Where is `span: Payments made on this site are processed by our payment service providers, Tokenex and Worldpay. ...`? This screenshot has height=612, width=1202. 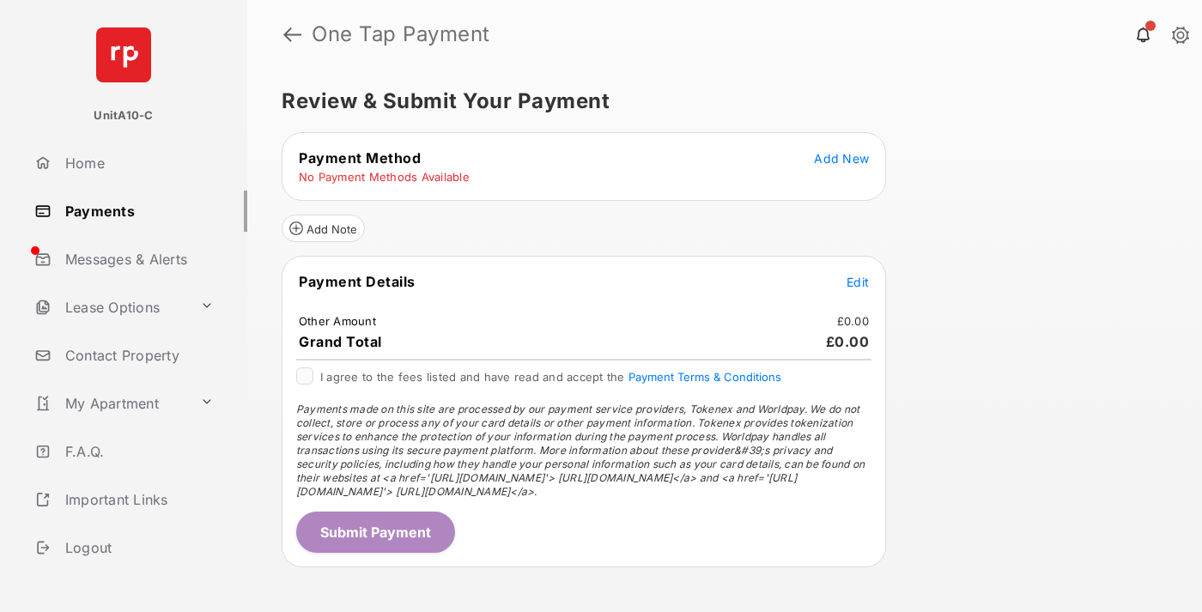
span: Payments made on this site are processed by our payment service providers, Tokenex and Worldpay. ... is located at coordinates (580, 450).